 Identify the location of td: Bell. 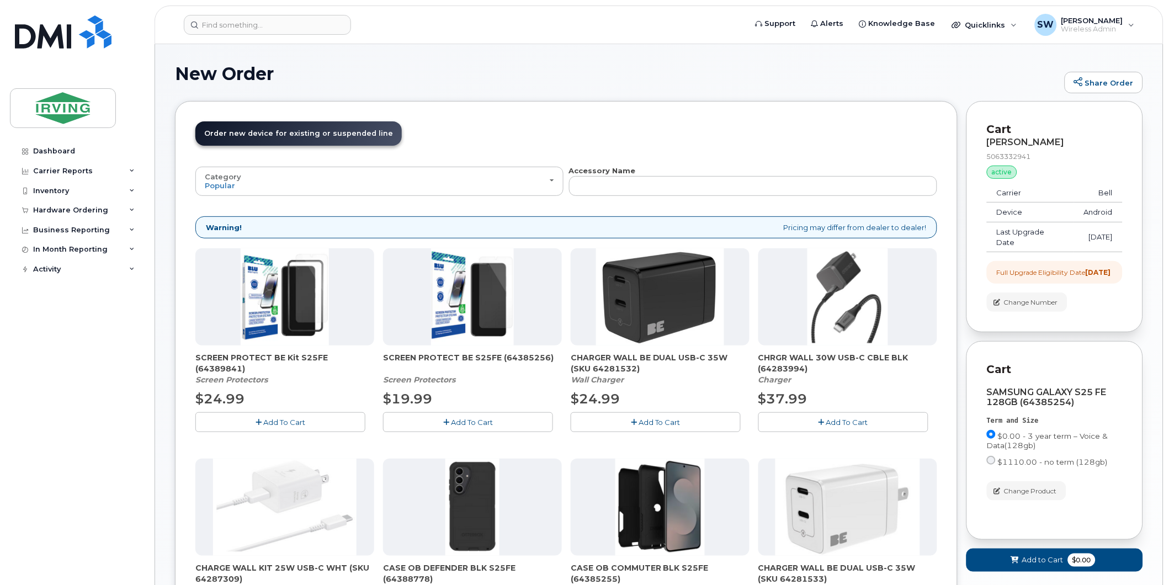
(1099, 193).